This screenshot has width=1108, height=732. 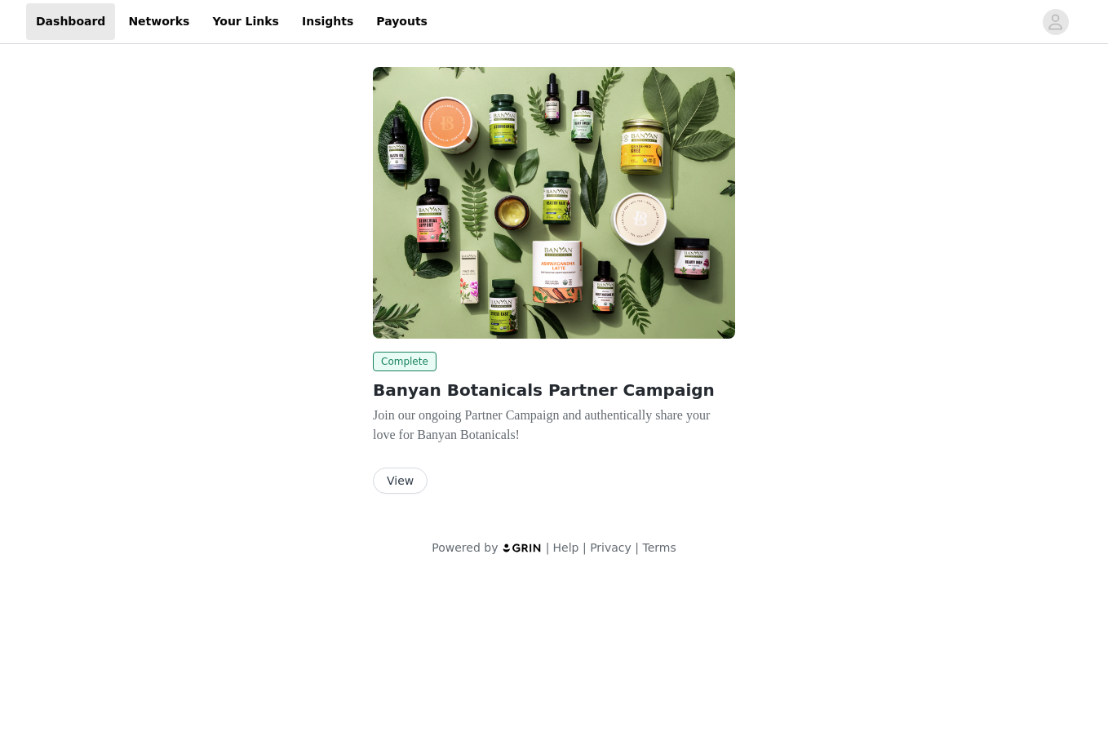 I want to click on span: Complete, so click(x=405, y=361).